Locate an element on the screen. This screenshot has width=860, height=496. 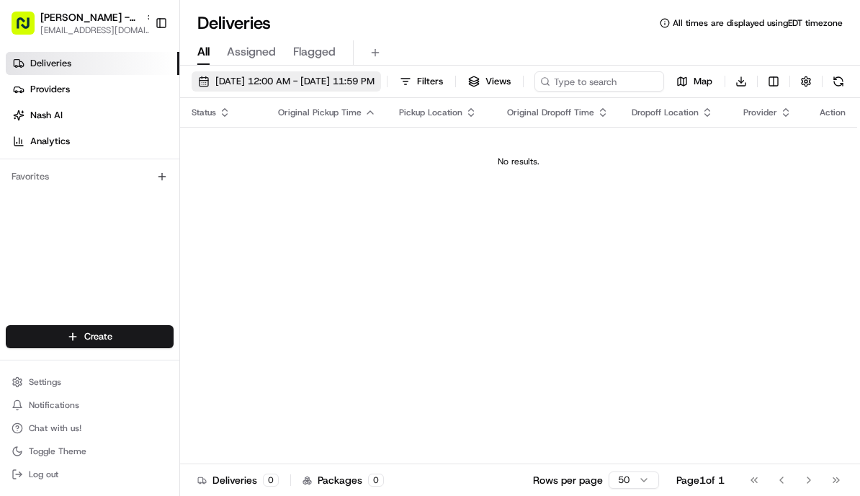
span: Create is located at coordinates (98, 336).